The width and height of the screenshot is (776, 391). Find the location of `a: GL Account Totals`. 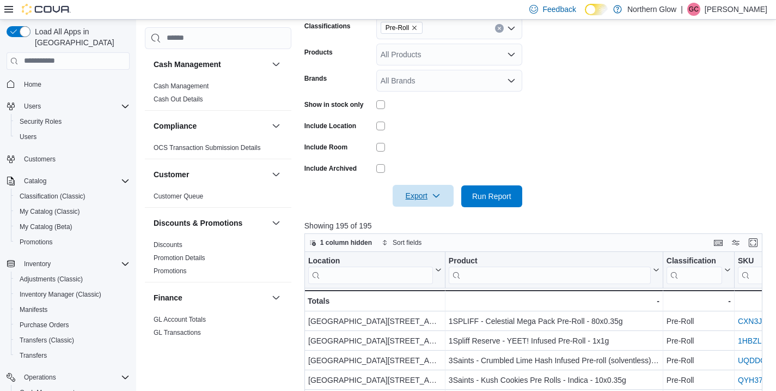

a: GL Account Totals is located at coordinates (180, 319).